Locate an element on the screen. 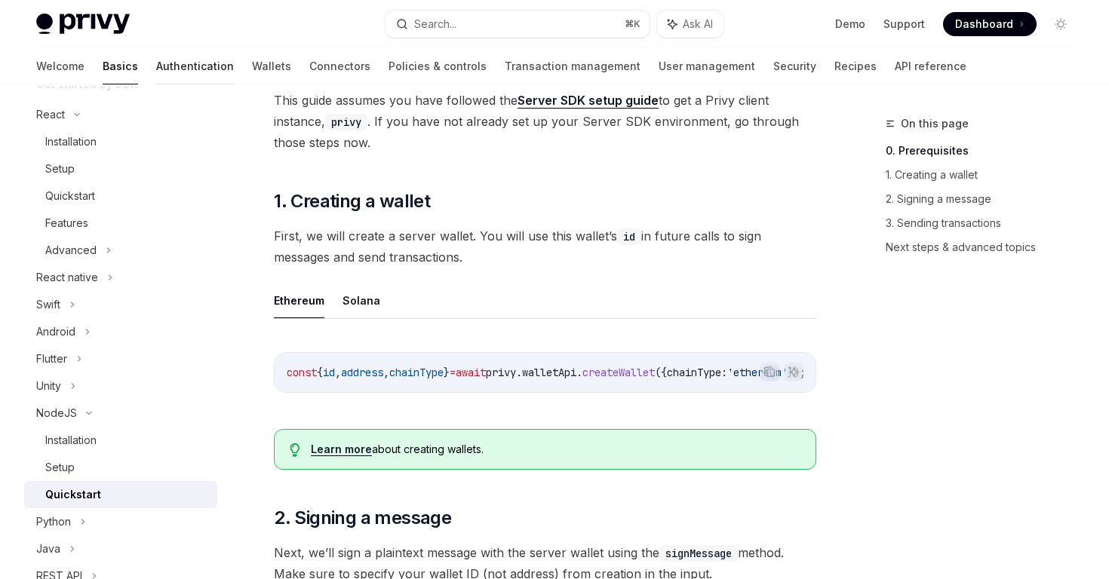  span: walletApi is located at coordinates (549, 373).